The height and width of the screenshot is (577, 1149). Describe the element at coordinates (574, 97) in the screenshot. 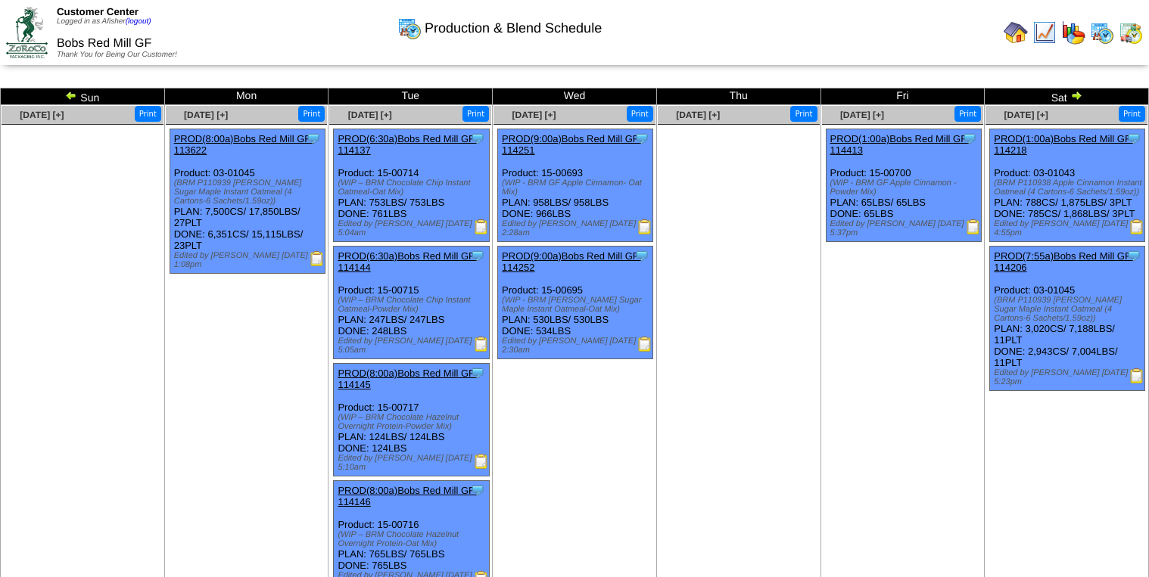

I see `td: Wed` at that location.